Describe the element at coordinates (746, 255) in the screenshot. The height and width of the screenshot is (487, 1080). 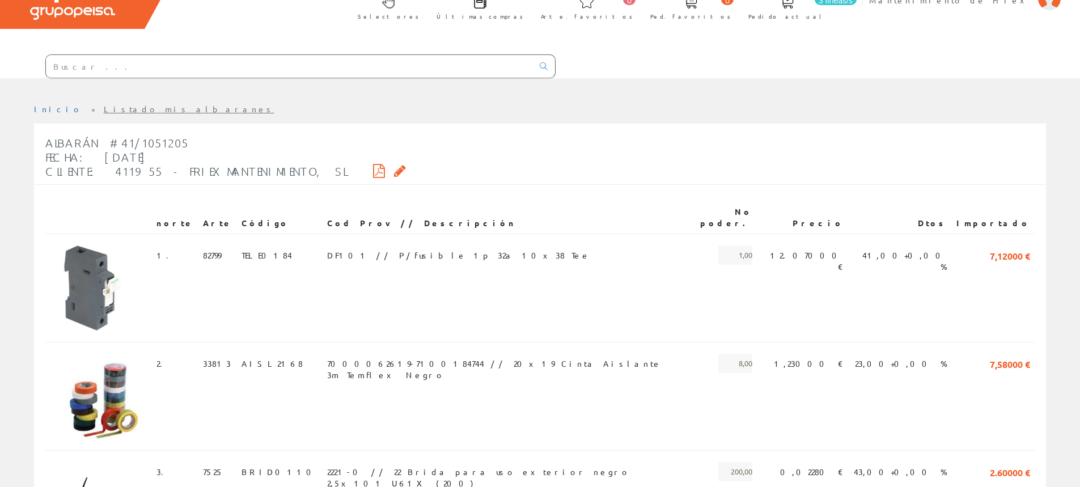
I see `font: 1,00` at that location.